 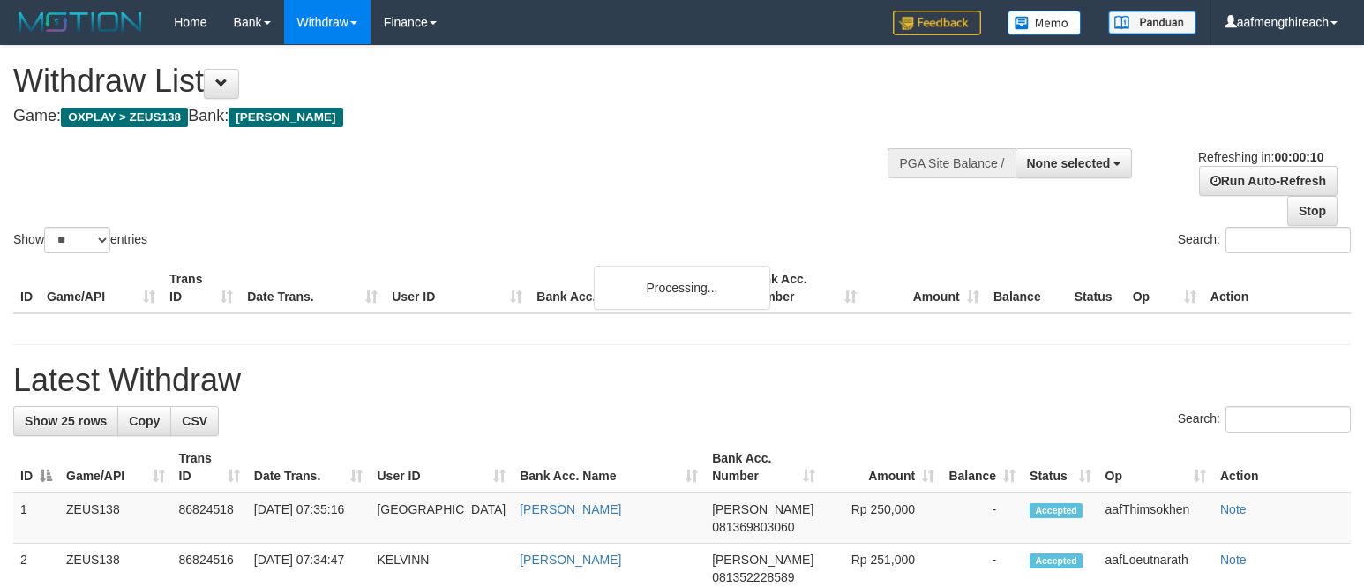 I want to click on th: Bank Acc. Number, so click(x=801, y=288).